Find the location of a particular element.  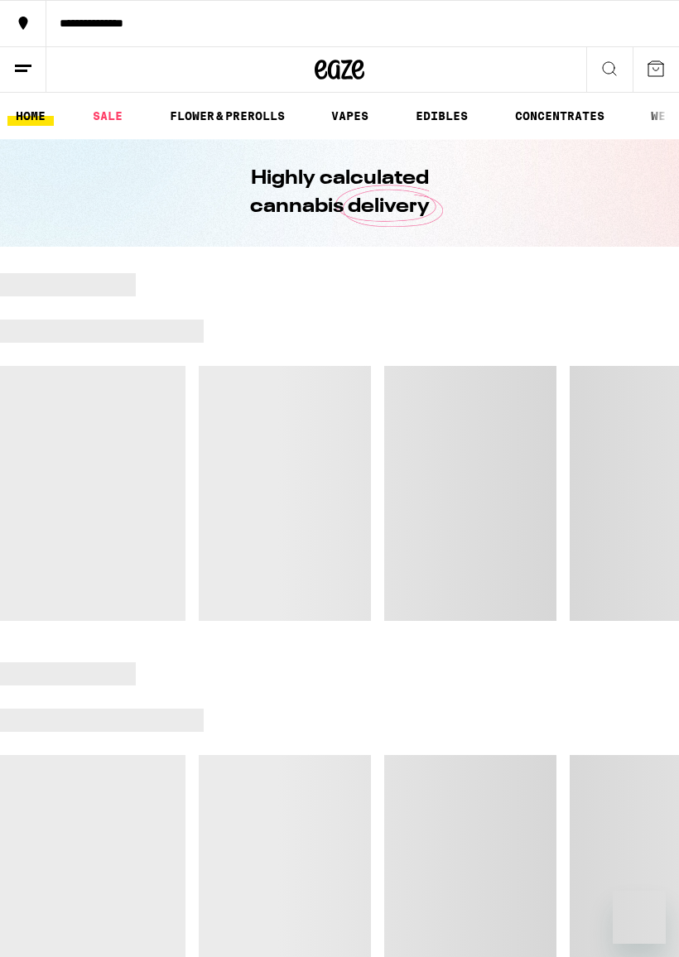

a: EDIBLES is located at coordinates (441, 116).